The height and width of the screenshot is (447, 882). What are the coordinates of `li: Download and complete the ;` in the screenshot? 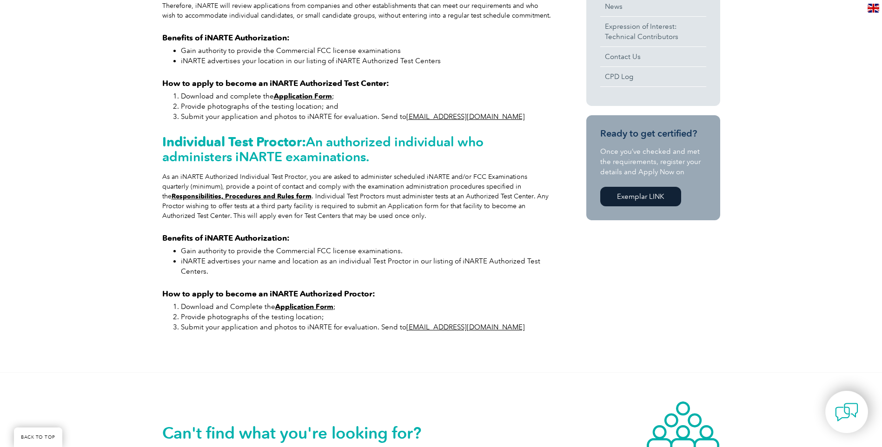 It's located at (367, 96).